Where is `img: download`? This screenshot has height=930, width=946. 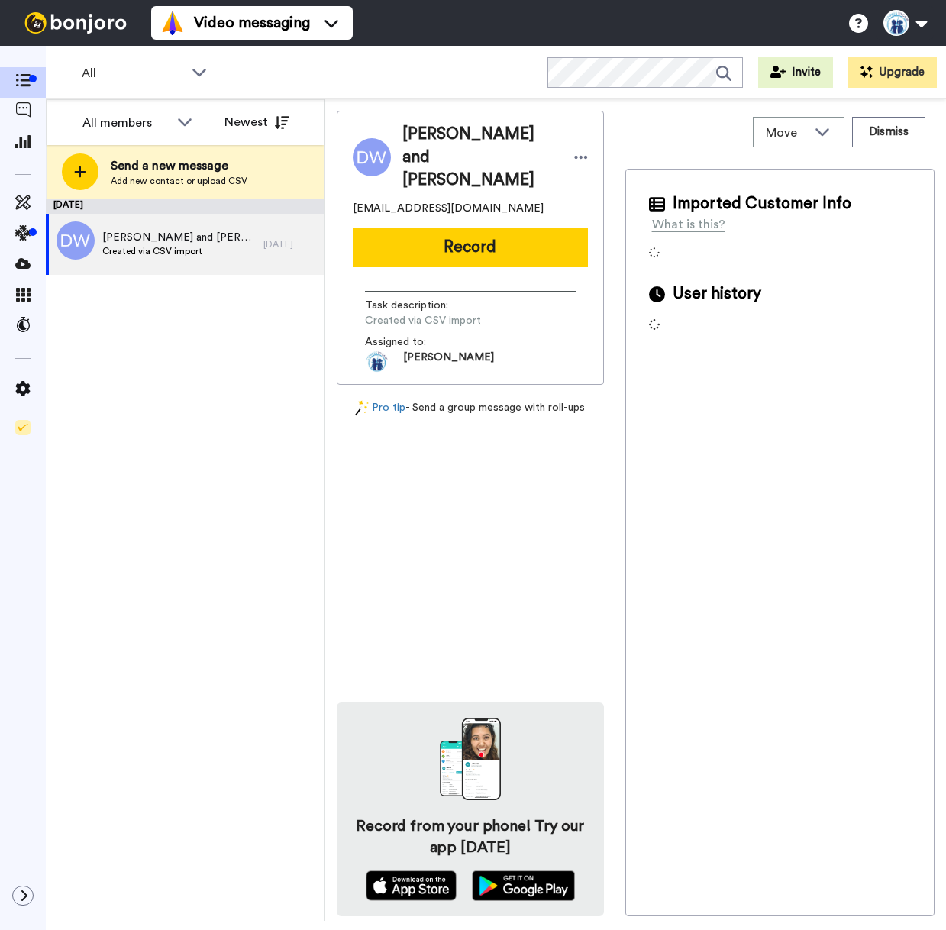
img: download is located at coordinates (470, 759).